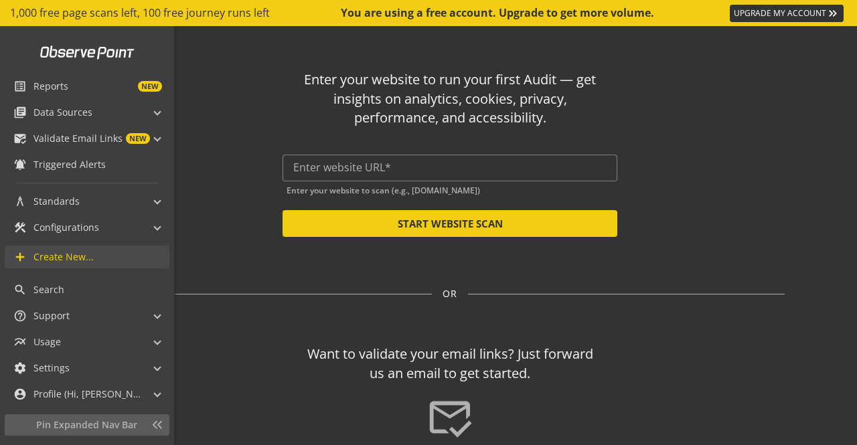 This screenshot has width=857, height=445. Describe the element at coordinates (450, 294) in the screenshot. I see `span: OR` at that location.